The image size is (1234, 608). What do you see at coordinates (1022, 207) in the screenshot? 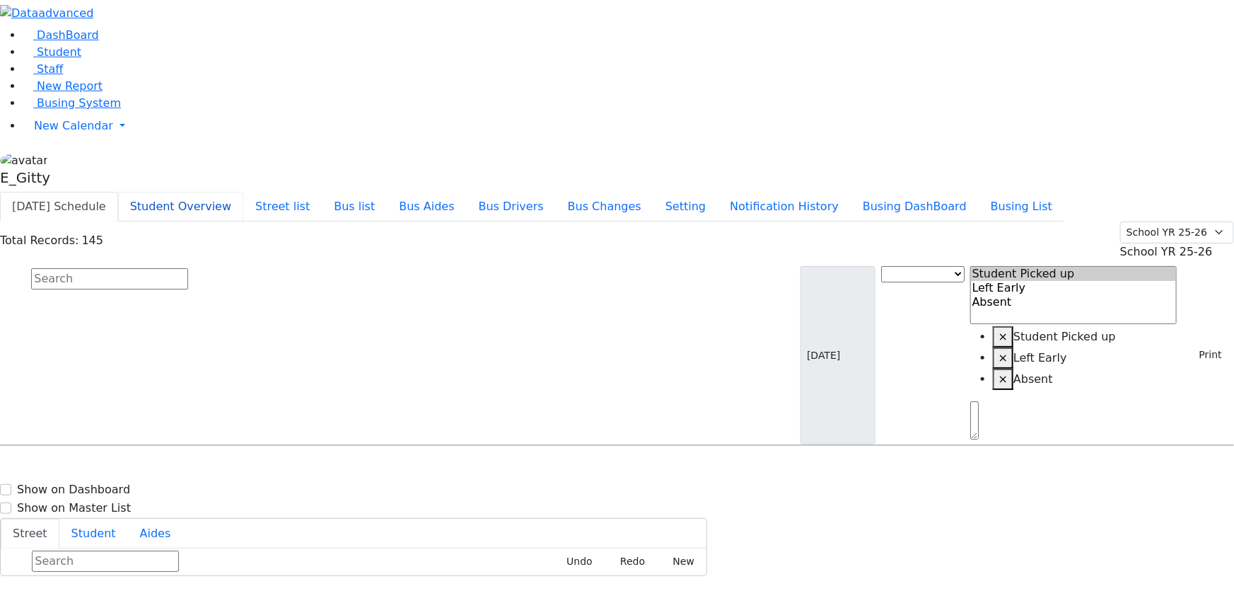
I see `button: Busing List` at bounding box center [1022, 207].